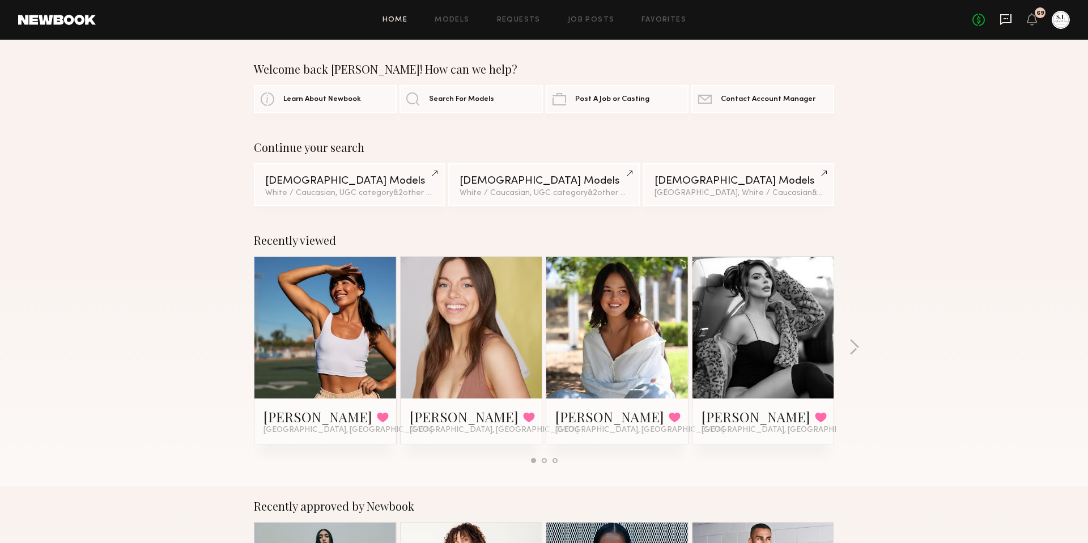  Describe the element at coordinates (544, 506) in the screenshot. I see `div: Recently approved by Newbook` at that location.